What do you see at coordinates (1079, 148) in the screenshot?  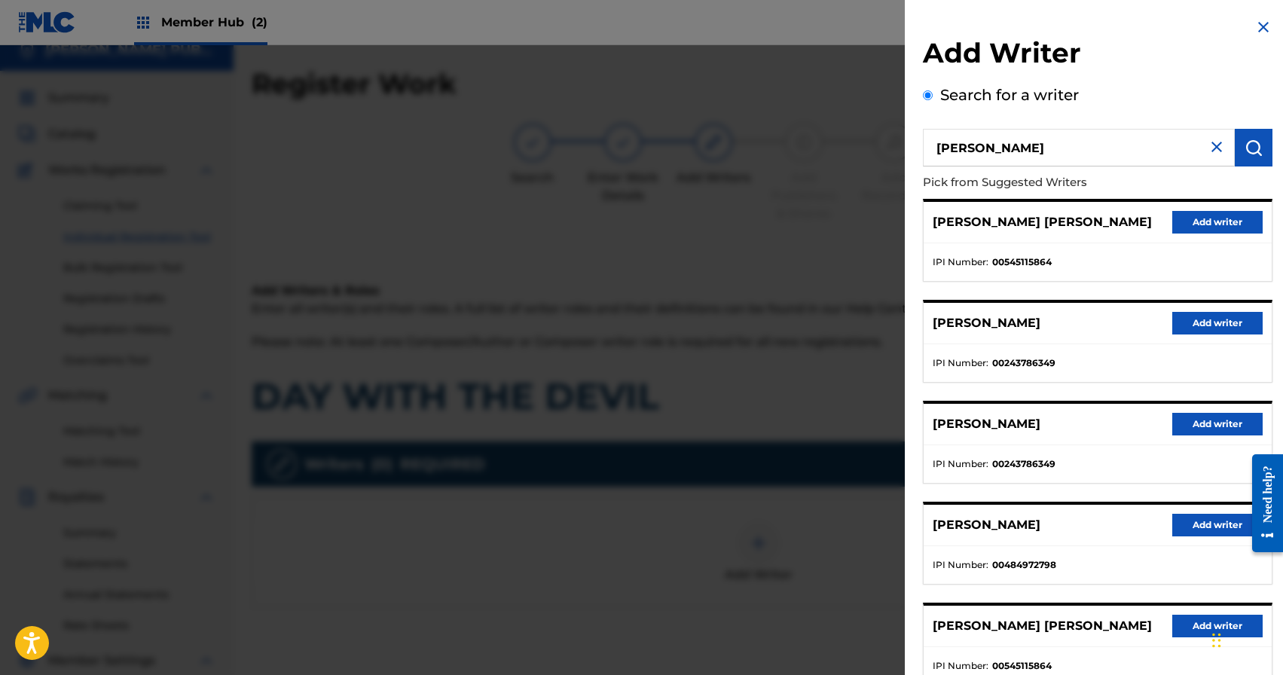 I see `input: Search writer's name or IPI Number` at bounding box center [1079, 148].